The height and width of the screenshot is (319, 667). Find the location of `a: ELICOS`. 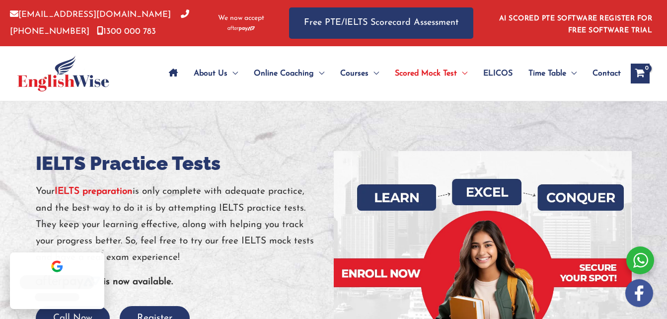

a: ELICOS is located at coordinates (498, 74).